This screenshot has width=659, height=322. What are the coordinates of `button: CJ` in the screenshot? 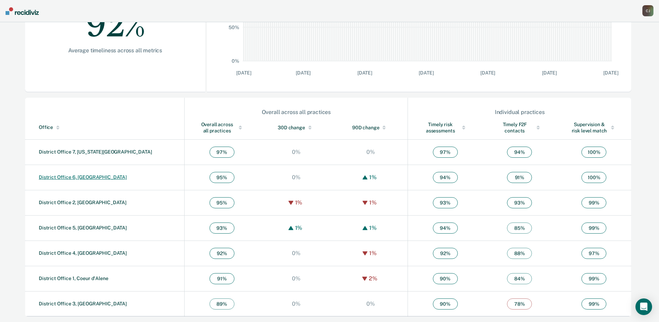 It's located at (648, 11).